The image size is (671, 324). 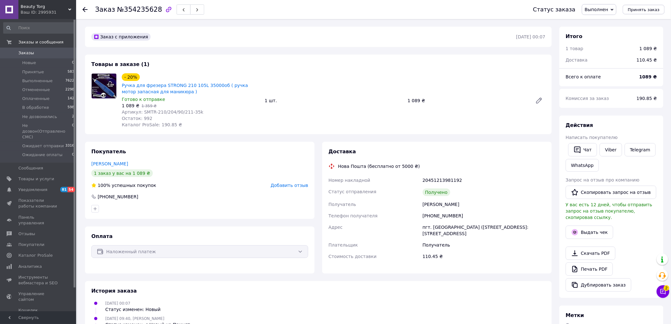 What do you see at coordinates (70, 90) in the screenshot?
I see `span: 2298` at bounding box center [70, 90].